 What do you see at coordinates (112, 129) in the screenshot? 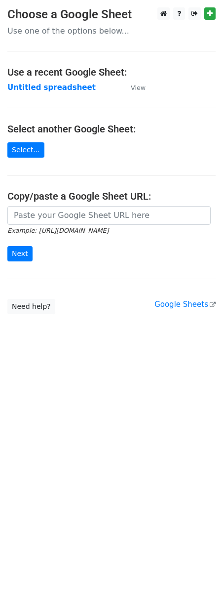
I see `h4: Select another Google Sheet:` at bounding box center [112, 129].